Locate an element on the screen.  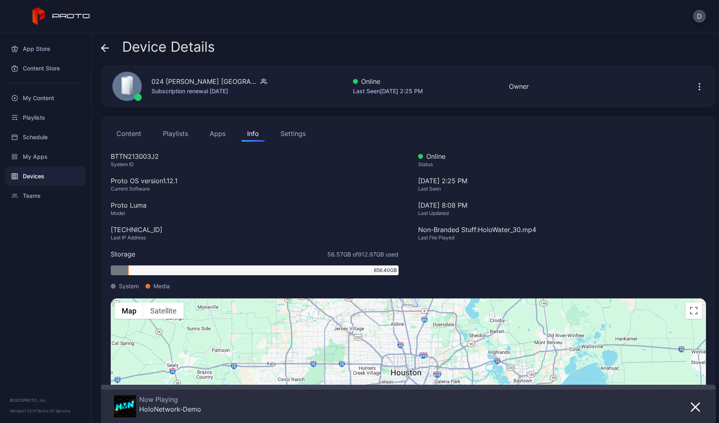
button: Info is located at coordinates (253, 134).